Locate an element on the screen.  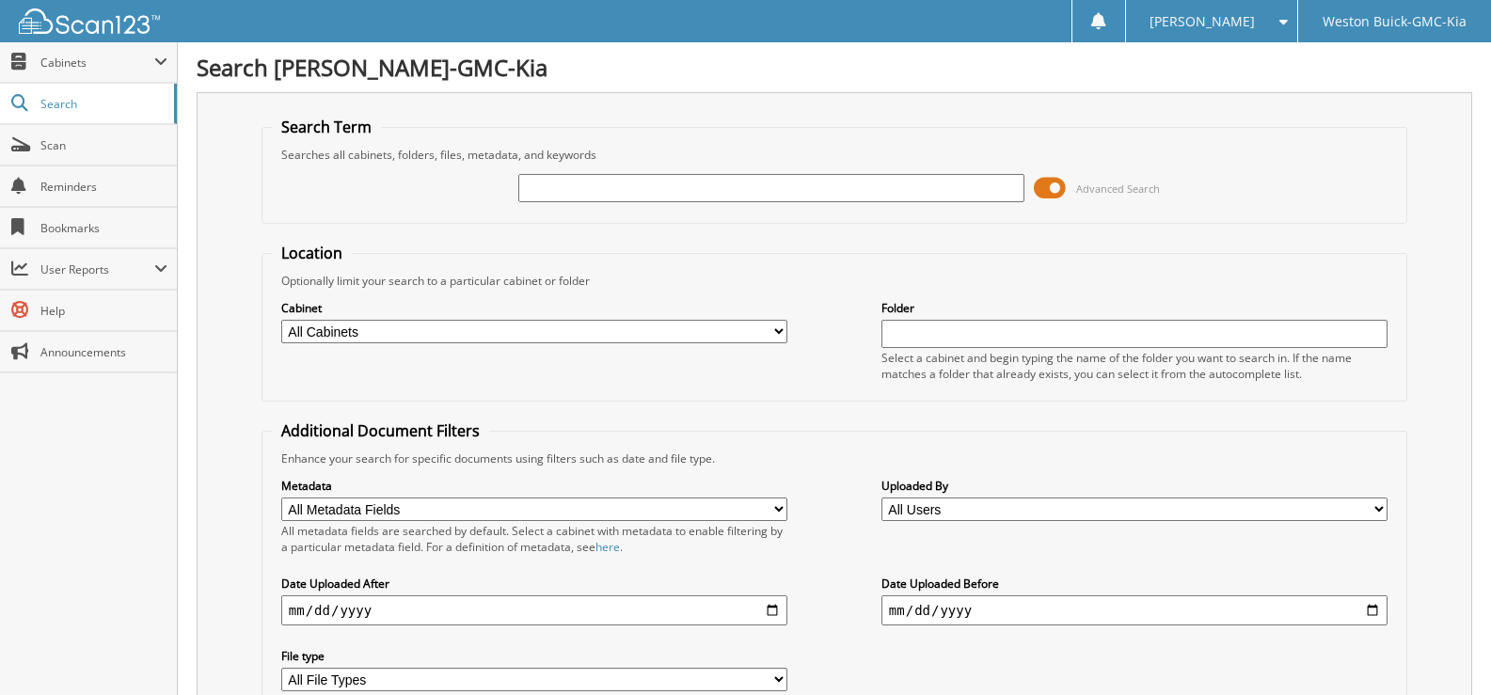
span: Scan is located at coordinates (104, 145).